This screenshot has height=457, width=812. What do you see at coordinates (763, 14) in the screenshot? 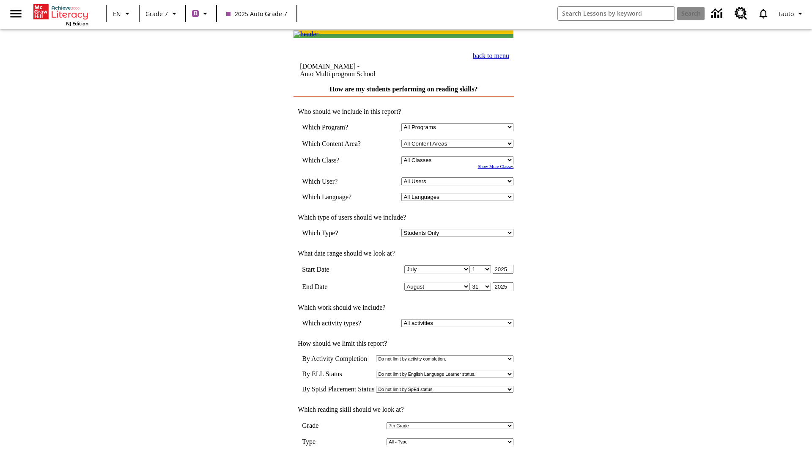
I see `a: Notifications` at bounding box center [763, 14].